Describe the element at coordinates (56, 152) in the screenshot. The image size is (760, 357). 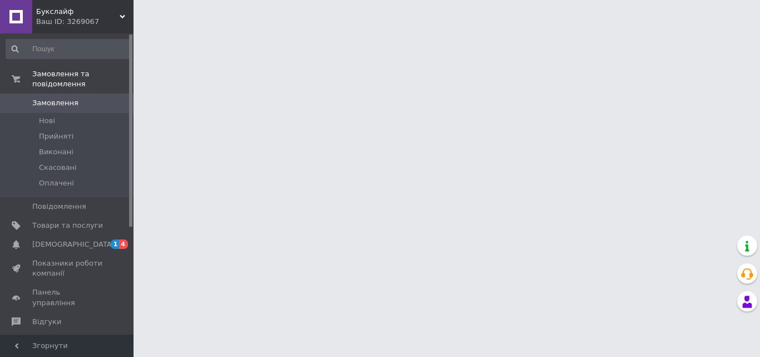
I see `span: Виконані` at that location.